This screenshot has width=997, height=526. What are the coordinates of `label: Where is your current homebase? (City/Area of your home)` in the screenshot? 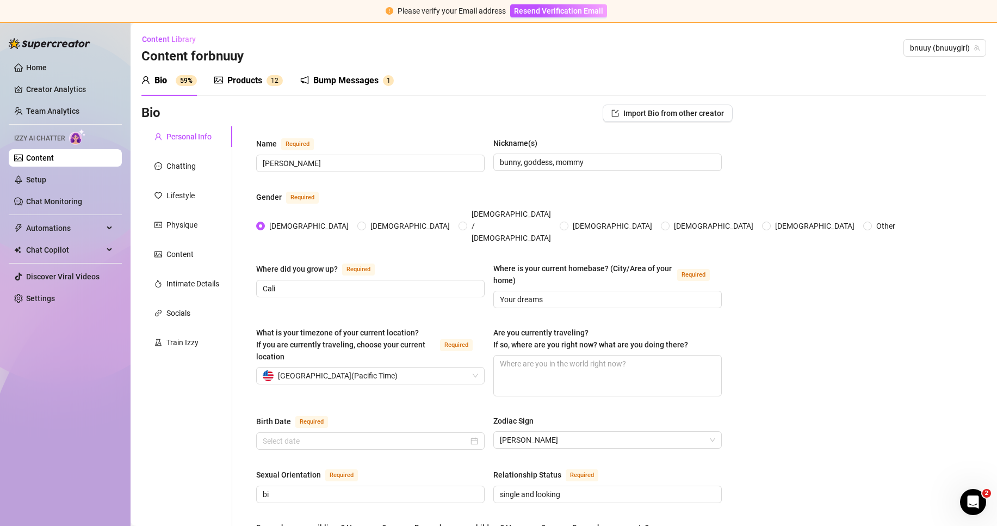 It's located at (608, 274).